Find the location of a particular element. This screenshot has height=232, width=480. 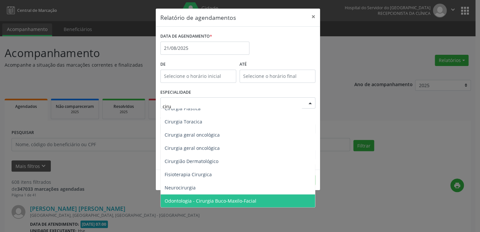

label: ATÉ is located at coordinates (278, 64).